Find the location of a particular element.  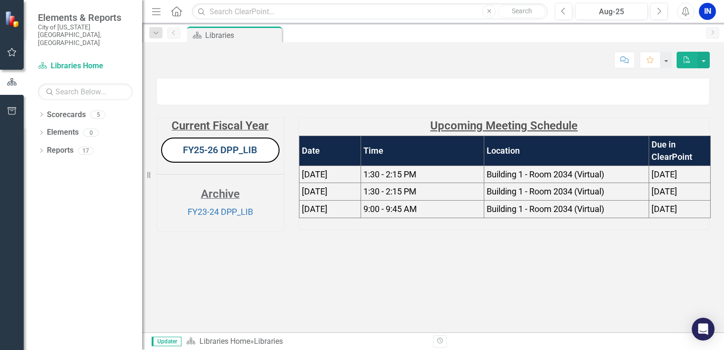

strong: Due in ClearPoint is located at coordinates (672, 150).